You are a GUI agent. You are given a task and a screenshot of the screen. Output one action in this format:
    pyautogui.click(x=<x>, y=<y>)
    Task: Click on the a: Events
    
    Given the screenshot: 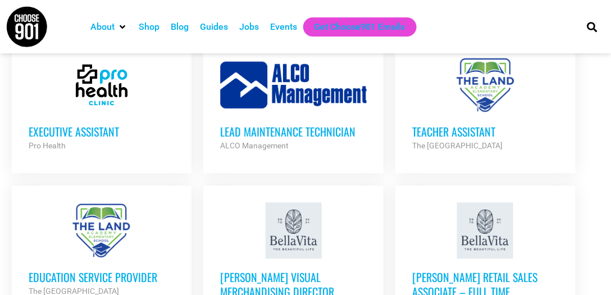 What is the action you would take?
    pyautogui.click(x=284, y=27)
    